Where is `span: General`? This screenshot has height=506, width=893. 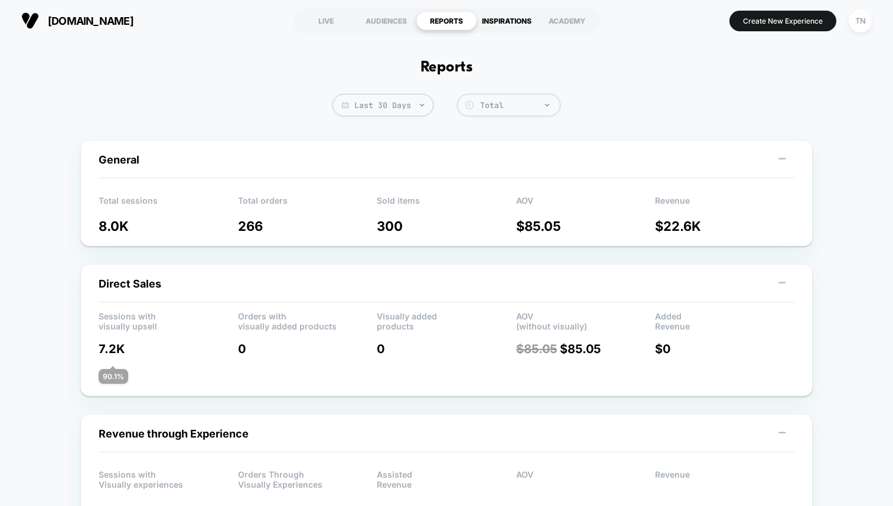
span: General is located at coordinates (119, 160).